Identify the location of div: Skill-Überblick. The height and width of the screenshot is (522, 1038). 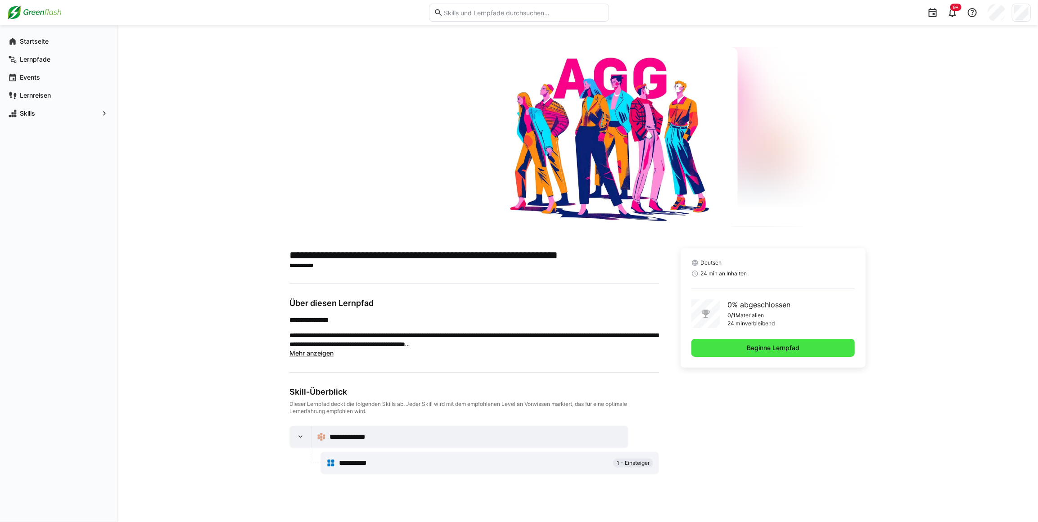
(474, 392).